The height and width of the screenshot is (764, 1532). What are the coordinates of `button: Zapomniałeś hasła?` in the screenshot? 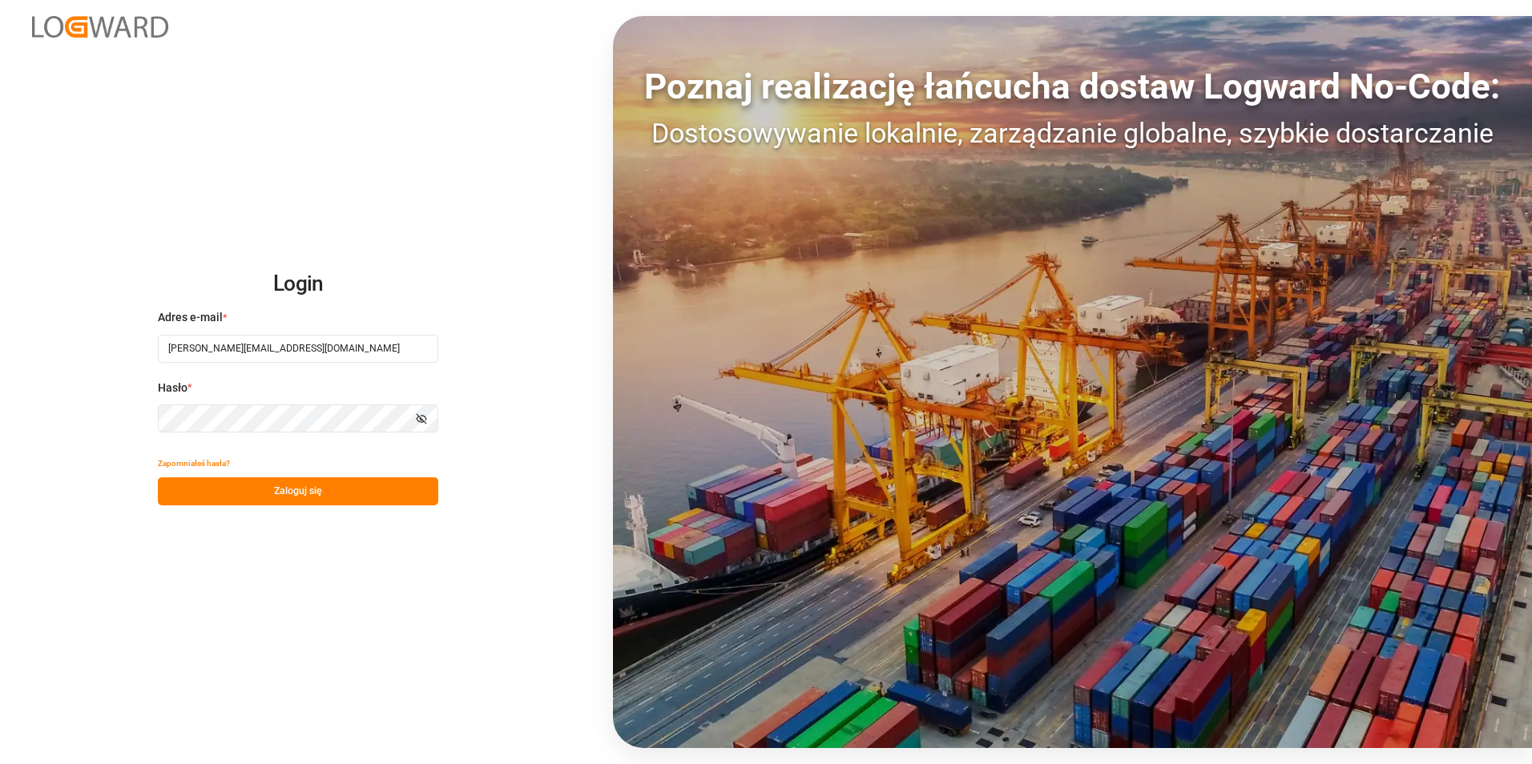 It's located at (194, 463).